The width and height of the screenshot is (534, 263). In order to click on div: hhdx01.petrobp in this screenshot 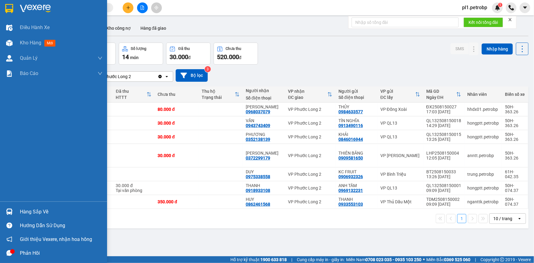, I will do `click(483, 109)`.